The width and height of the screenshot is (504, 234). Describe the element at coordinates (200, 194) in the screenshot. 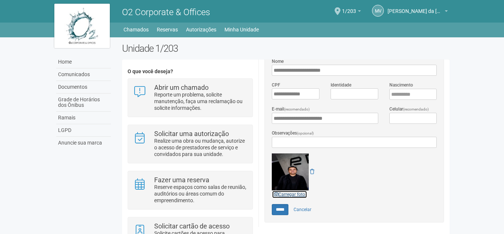

I see `p: Reserve espaços como salas de reunião, auditórios ou áreas comum do empreendimento.` at that location.